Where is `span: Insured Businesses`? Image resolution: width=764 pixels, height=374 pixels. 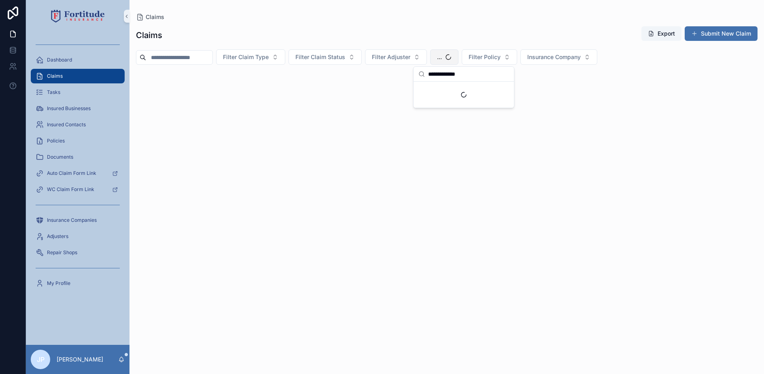
span: Insured Businesses is located at coordinates (69, 108).